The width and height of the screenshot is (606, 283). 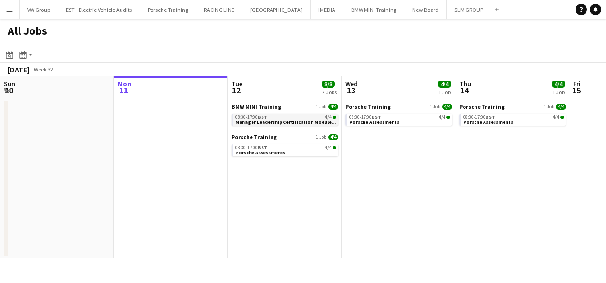 What do you see at coordinates (9, 90) in the screenshot?
I see `span: 10` at bounding box center [9, 90].